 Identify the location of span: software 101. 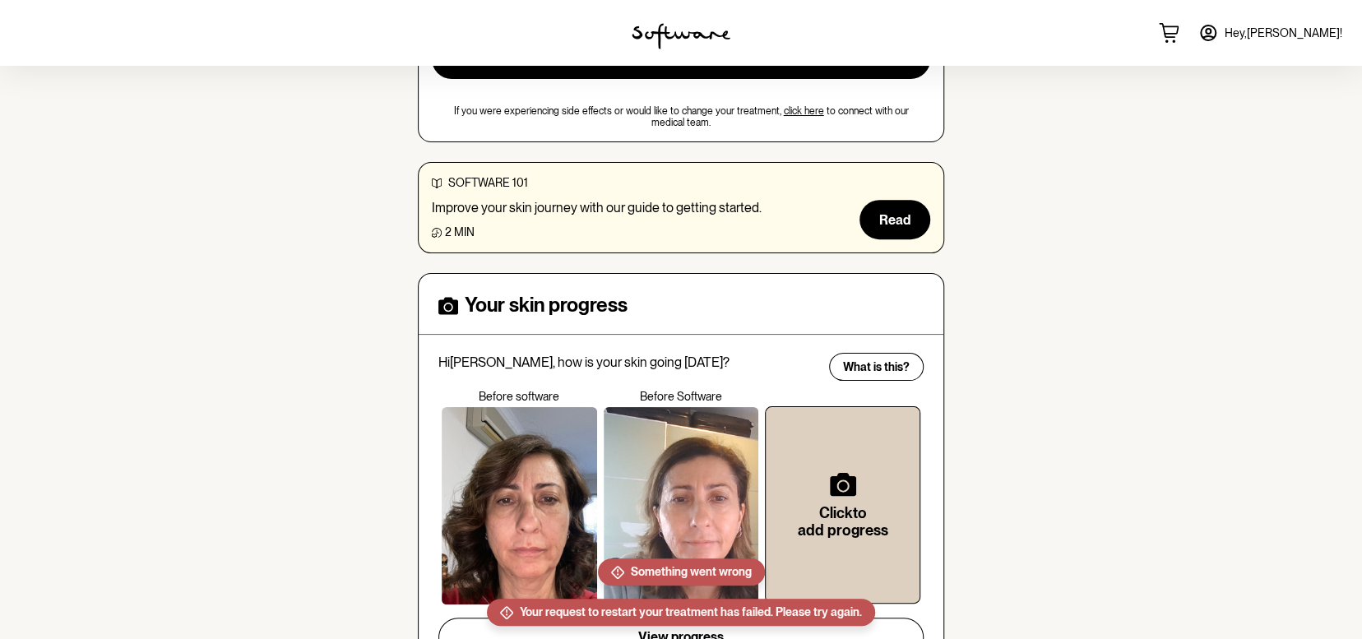
(488, 183).